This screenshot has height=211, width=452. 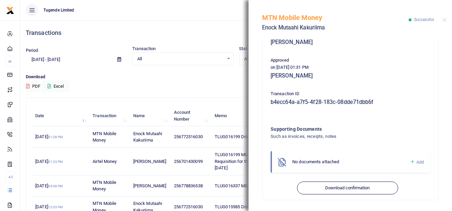 I want to click on span: Airtel Money, so click(x=105, y=162).